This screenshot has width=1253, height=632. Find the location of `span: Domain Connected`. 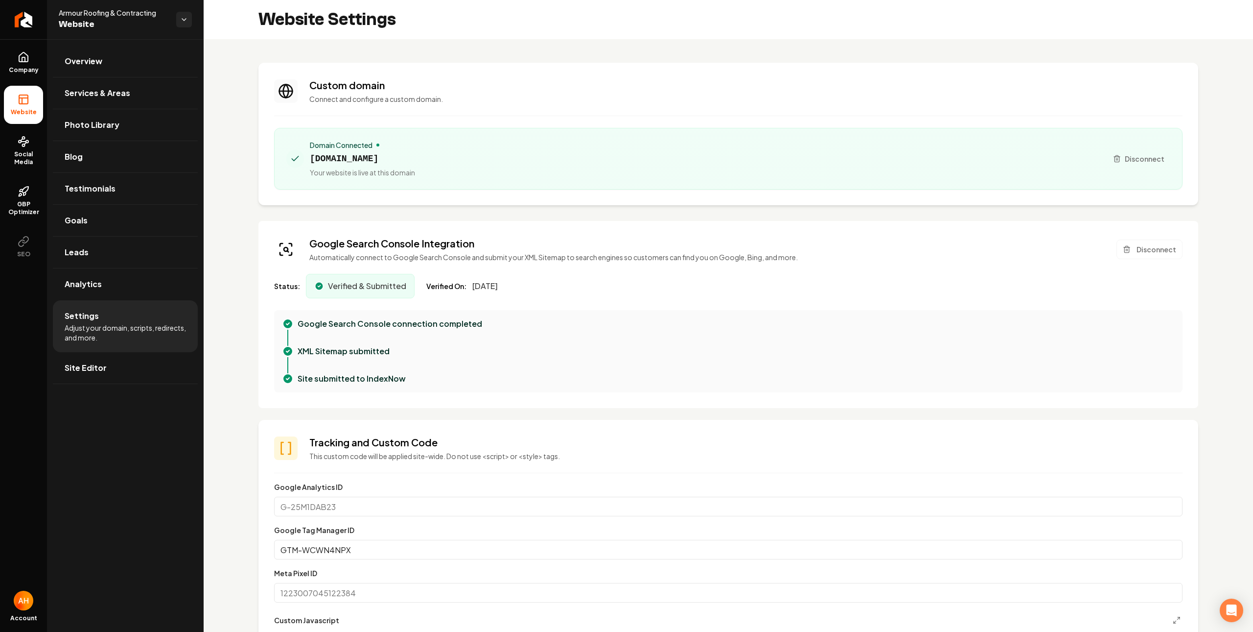

span: Domain Connected is located at coordinates (341, 145).